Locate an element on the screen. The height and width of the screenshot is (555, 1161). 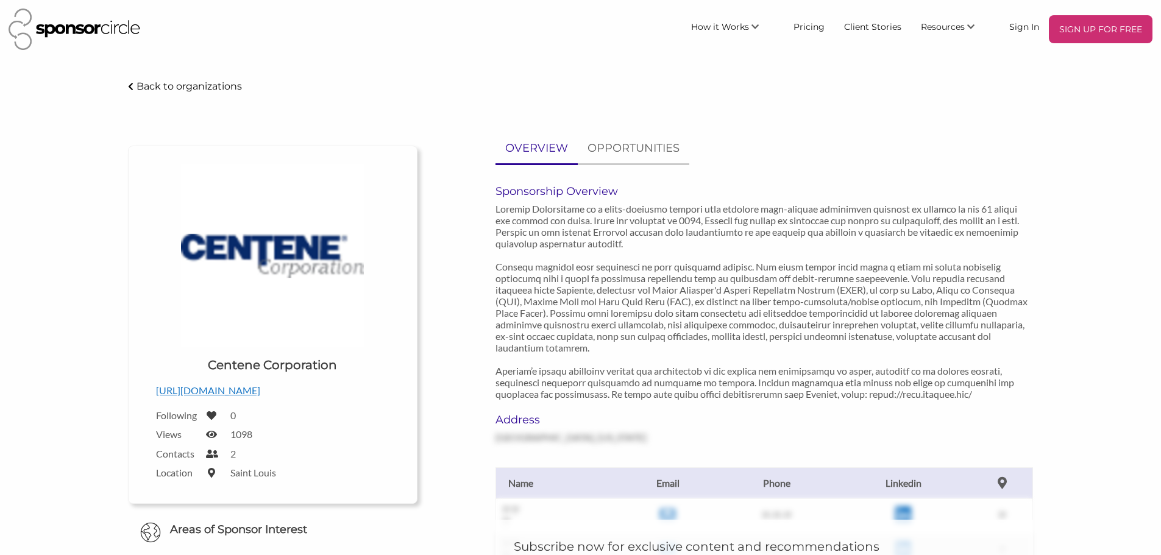
p: OVERVIEW is located at coordinates (537, 148).